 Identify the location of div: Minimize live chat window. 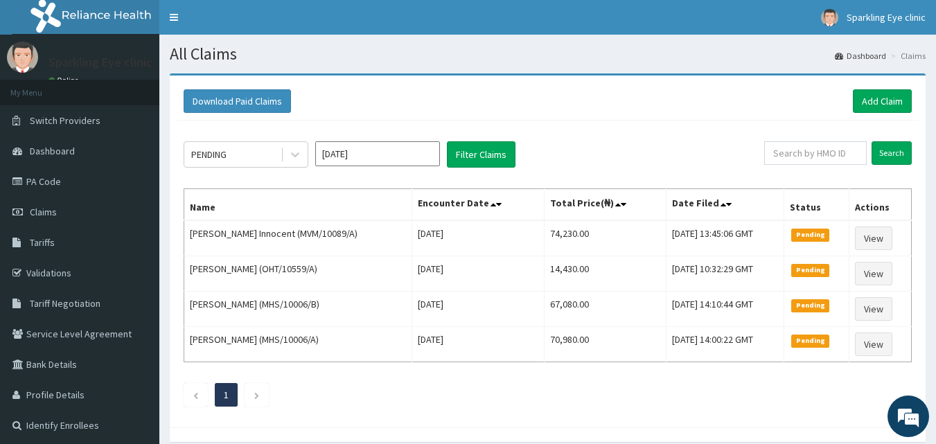
(244, 24).